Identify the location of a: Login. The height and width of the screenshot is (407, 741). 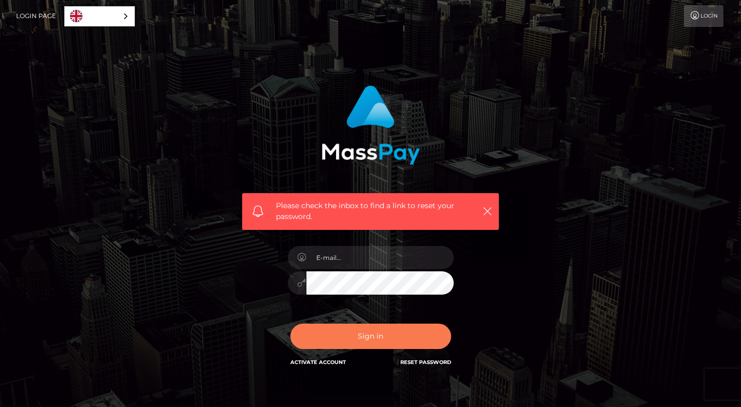
(703, 16).